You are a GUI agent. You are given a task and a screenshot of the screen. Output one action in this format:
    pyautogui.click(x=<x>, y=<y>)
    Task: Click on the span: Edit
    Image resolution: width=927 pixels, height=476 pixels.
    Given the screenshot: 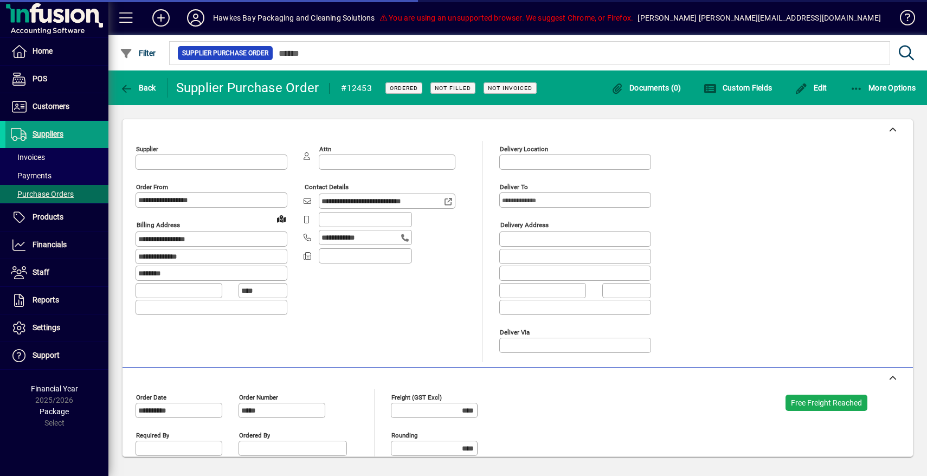 What is the action you would take?
    pyautogui.click(x=811, y=88)
    